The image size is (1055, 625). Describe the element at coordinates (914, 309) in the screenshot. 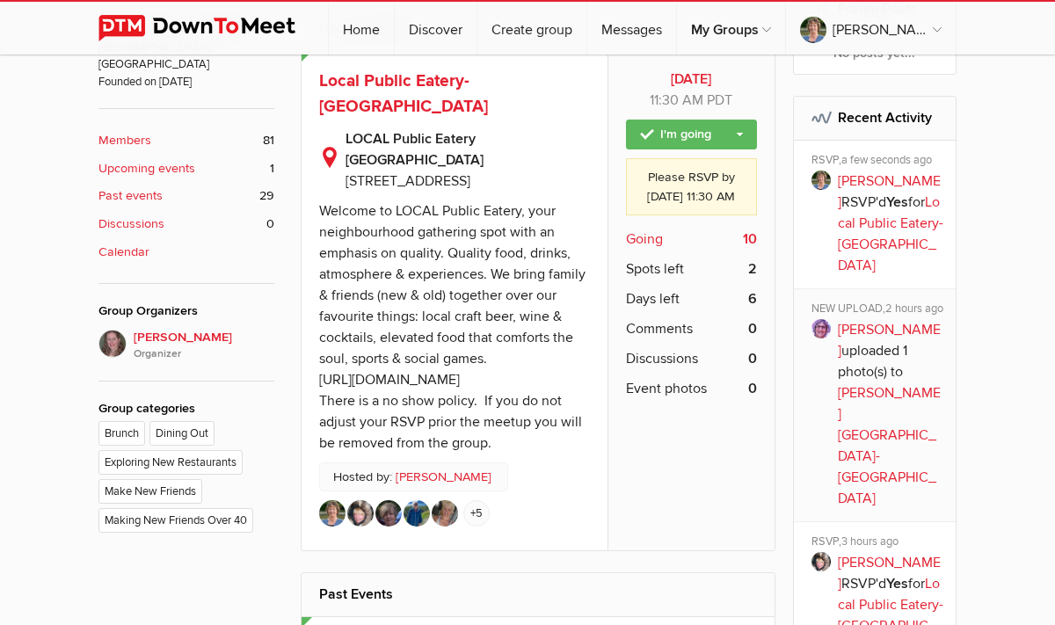

I see `span: 2 hours ago` at that location.